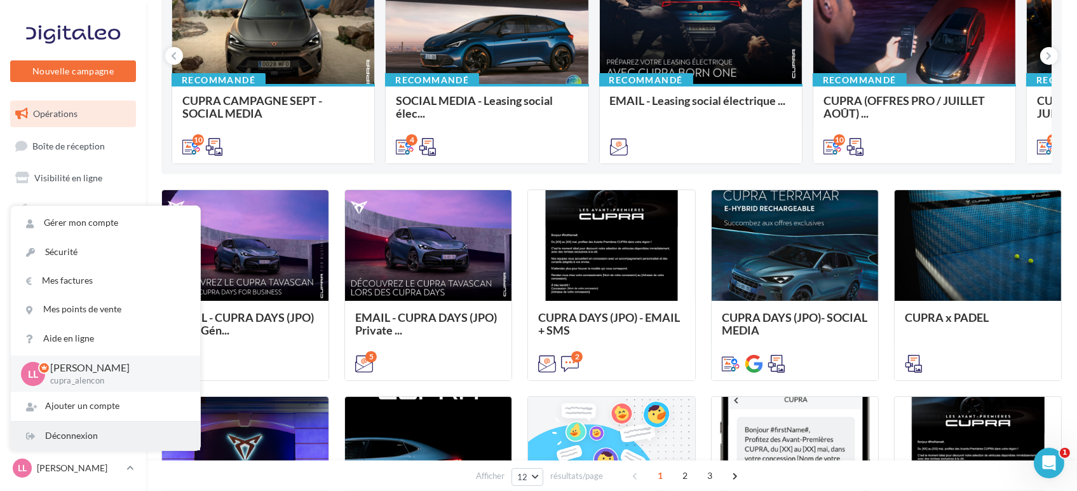 The height and width of the screenshot is (491, 1077). I want to click on span: EMAIL - CUPRA DAYS (JPO) Private ..., so click(426, 323).